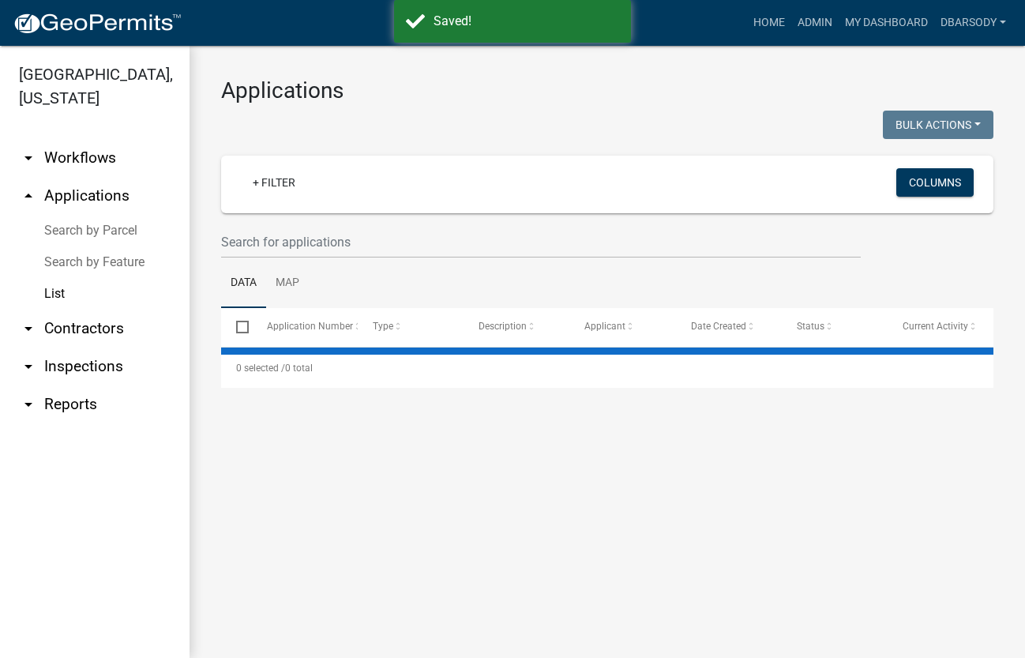 This screenshot has width=1025, height=658. Describe the element at coordinates (243, 283) in the screenshot. I see `a: Data` at that location.